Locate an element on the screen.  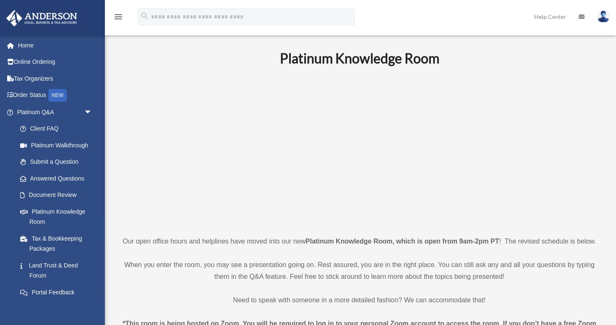
a: Land Trust & Deed Forum is located at coordinates (58, 270).